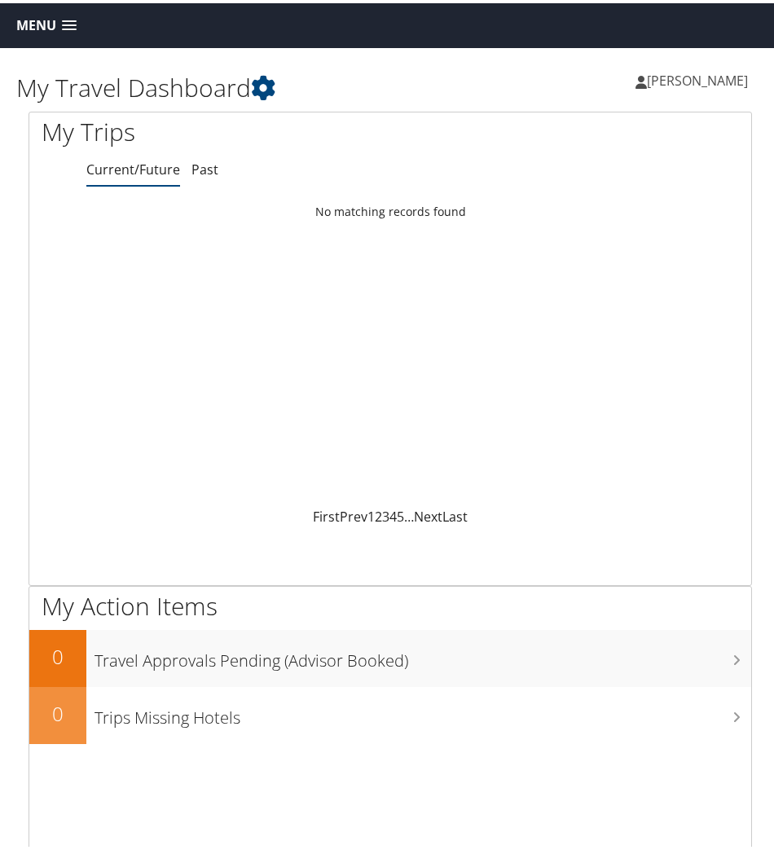 Image resolution: width=774 pixels, height=850 pixels. I want to click on a: 1, so click(371, 513).